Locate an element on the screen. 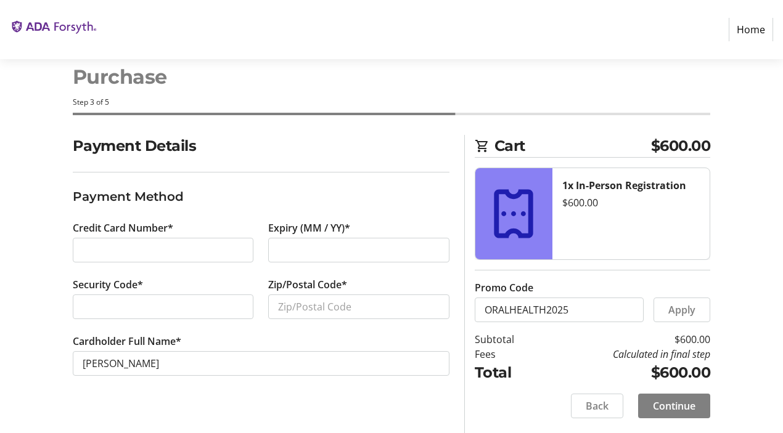 The height and width of the screenshot is (433, 783). button: Back is located at coordinates (596, 406).